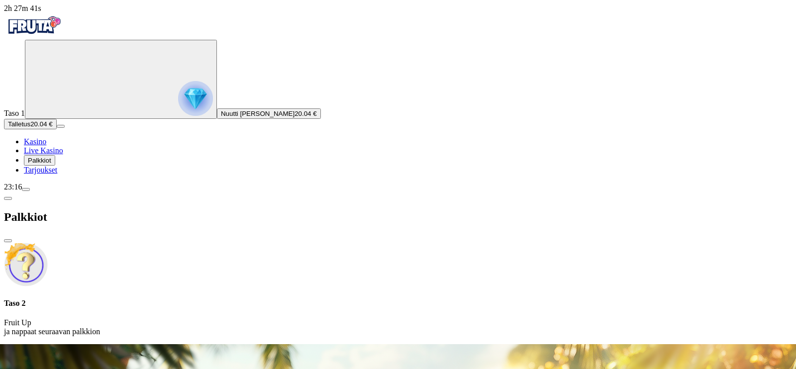  What do you see at coordinates (35, 141) in the screenshot?
I see `a: diamond iconKasino` at bounding box center [35, 141].